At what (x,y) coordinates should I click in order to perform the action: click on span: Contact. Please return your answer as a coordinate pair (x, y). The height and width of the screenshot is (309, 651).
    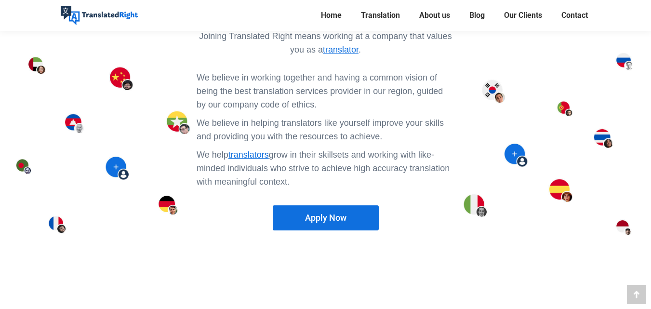
    Looking at the image, I should click on (574, 15).